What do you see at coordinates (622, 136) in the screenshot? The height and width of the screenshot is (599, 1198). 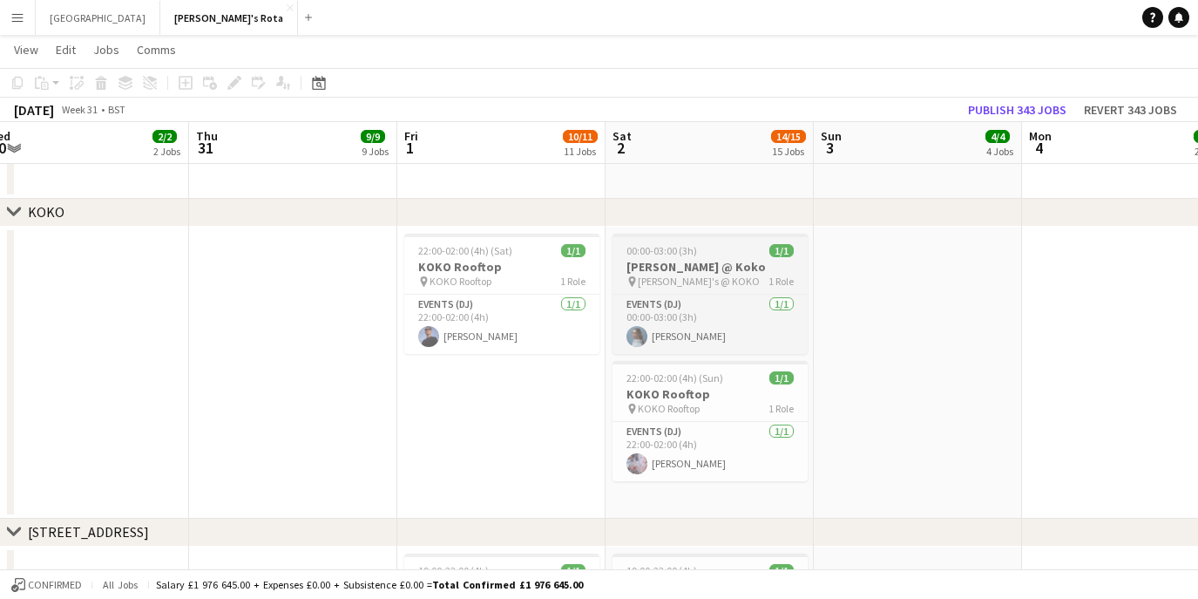 I see `span: Sat` at bounding box center [622, 136].